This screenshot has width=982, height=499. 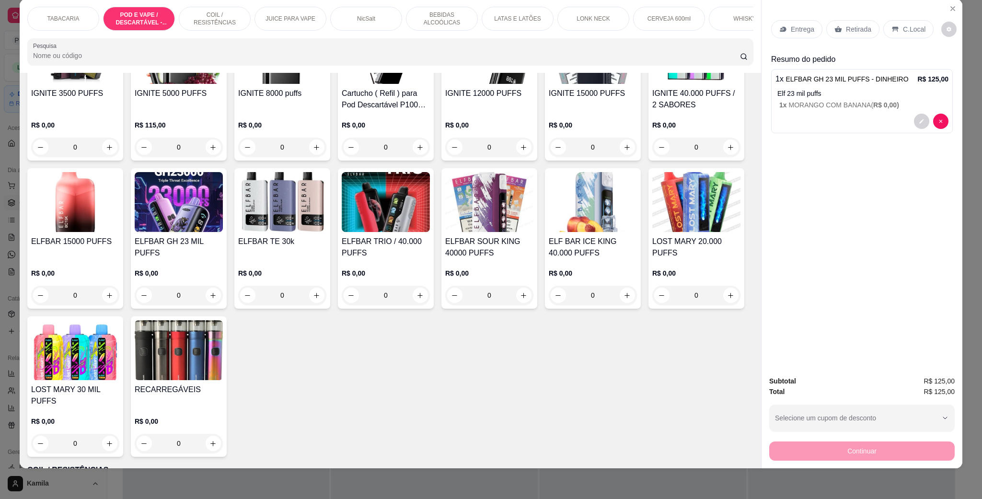 What do you see at coordinates (933, 79) in the screenshot?
I see `p: R$ 125,00` at bounding box center [933, 79].